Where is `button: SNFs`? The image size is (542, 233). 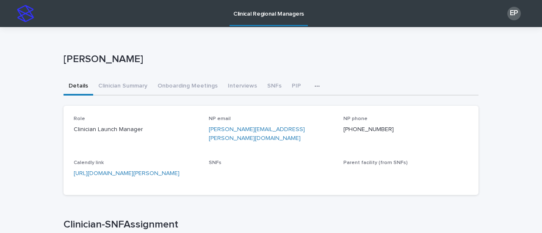
button: SNFs is located at coordinates (274, 87).